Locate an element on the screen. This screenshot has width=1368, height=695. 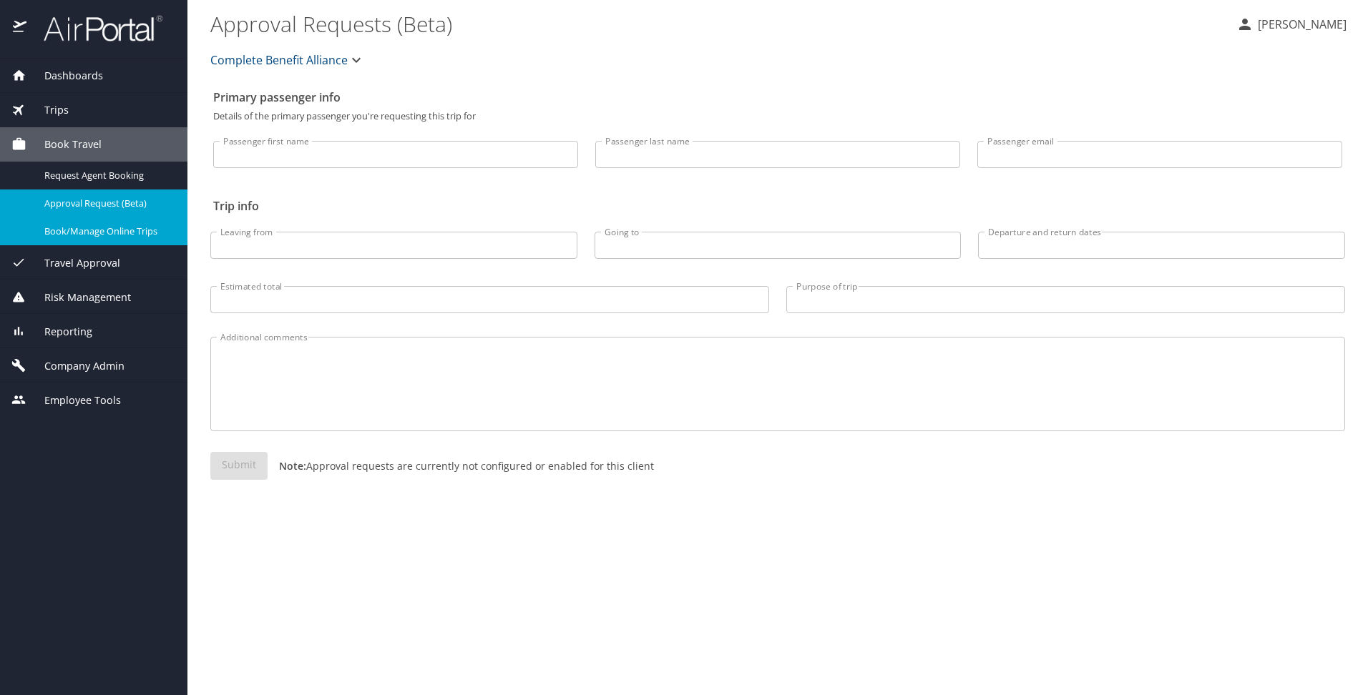
span: Request Agent Booking is located at coordinates (107, 175).